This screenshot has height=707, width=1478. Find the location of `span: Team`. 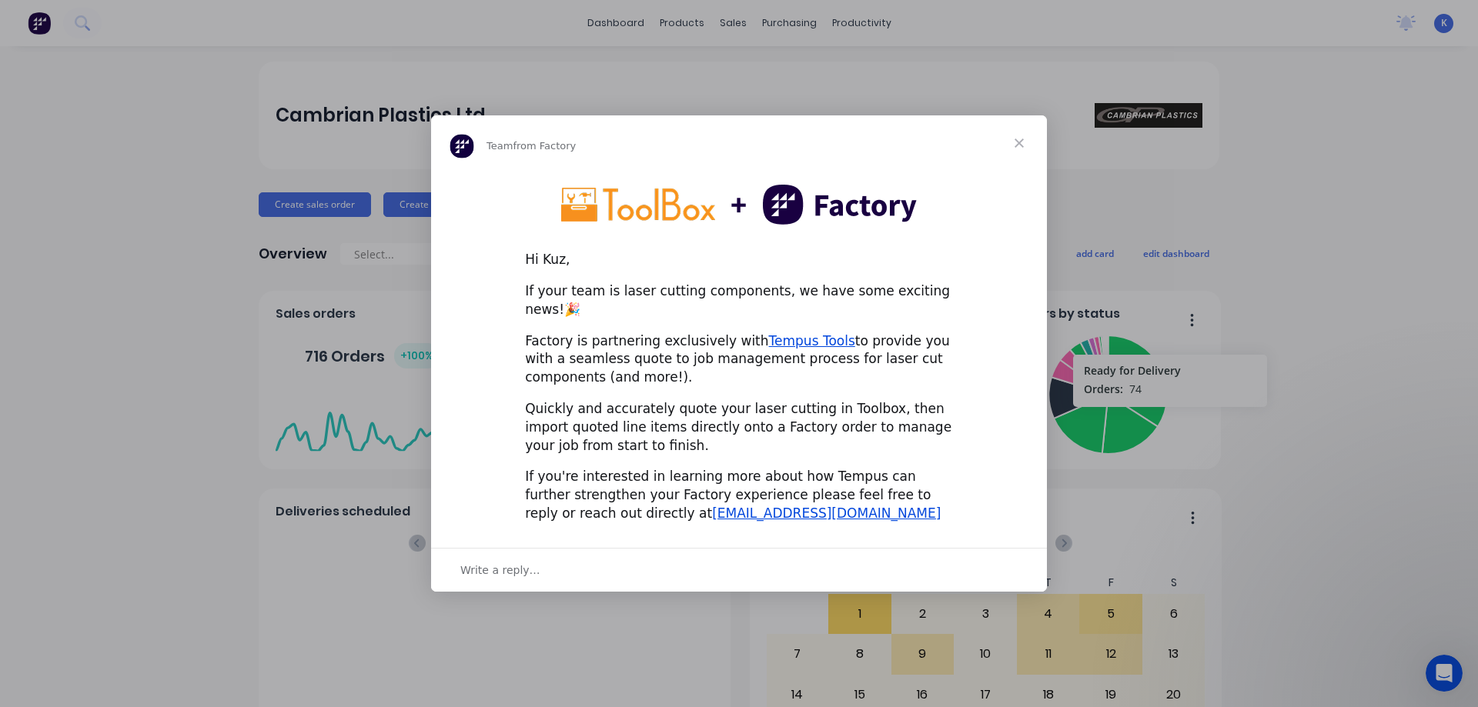

span: Team is located at coordinates (500, 145).